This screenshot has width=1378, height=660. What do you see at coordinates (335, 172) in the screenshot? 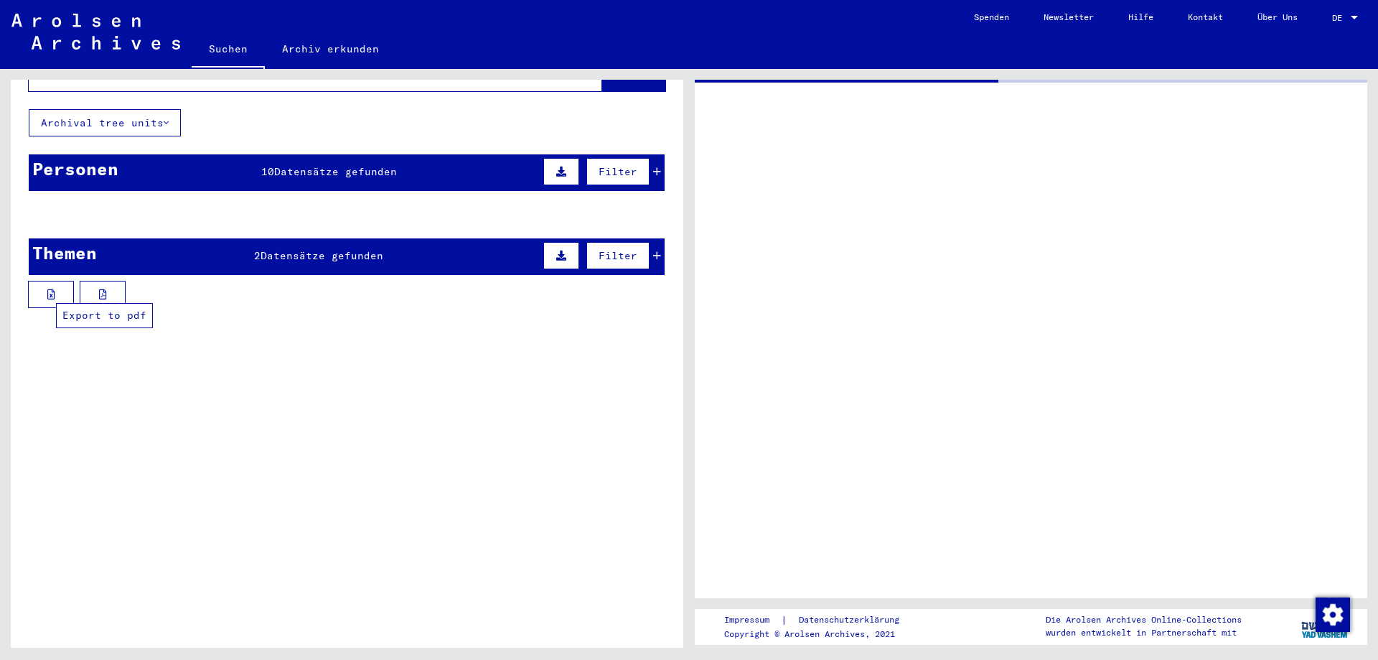
I see `span: Datensätze gefunden` at bounding box center [335, 172].